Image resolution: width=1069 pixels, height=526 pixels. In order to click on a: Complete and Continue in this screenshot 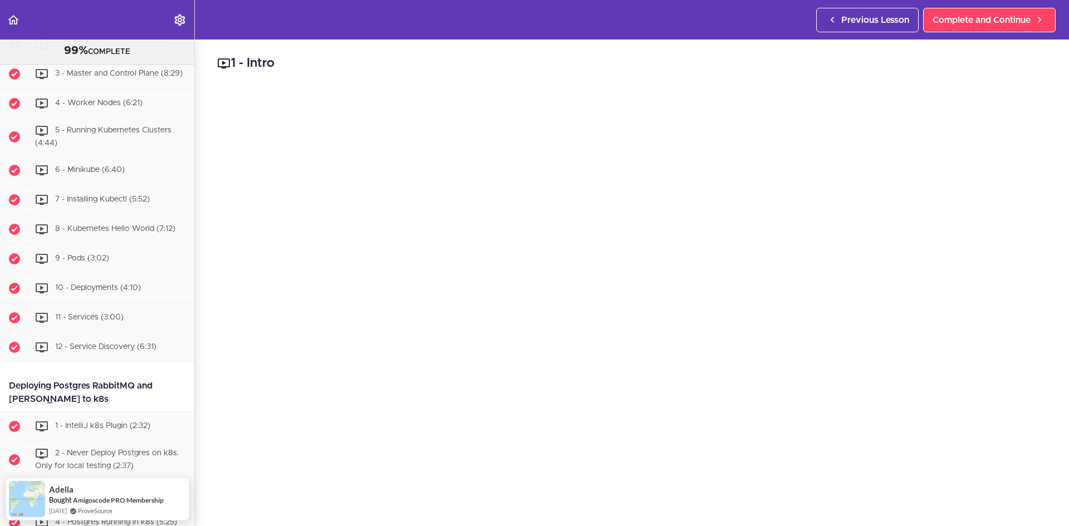, I will do `click(989, 20)`.